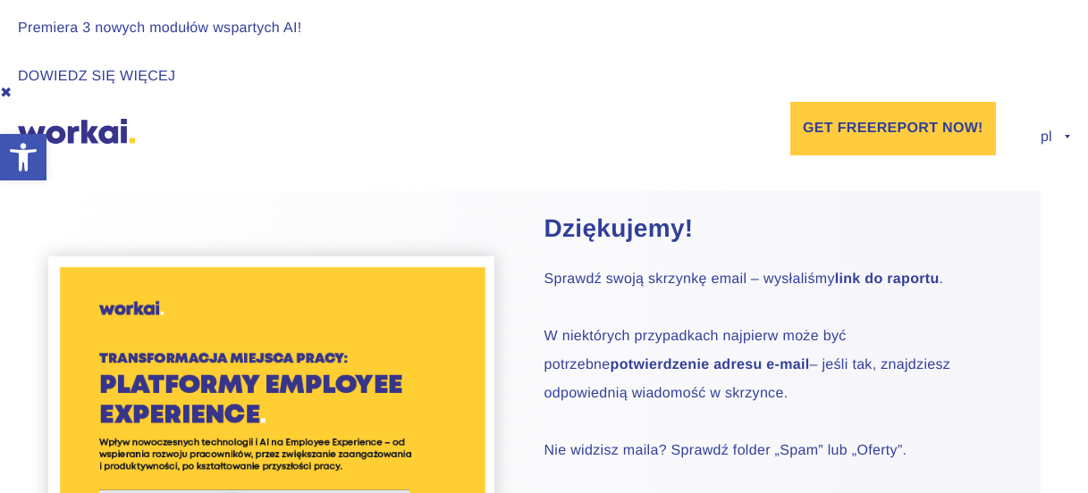 This screenshot has width=1088, height=493. I want to click on p: W niektórych przypadkach najpierw może być potrzebne – jeśli tak, znajdziesz odpowiednią wiadomoś..., so click(769, 365).